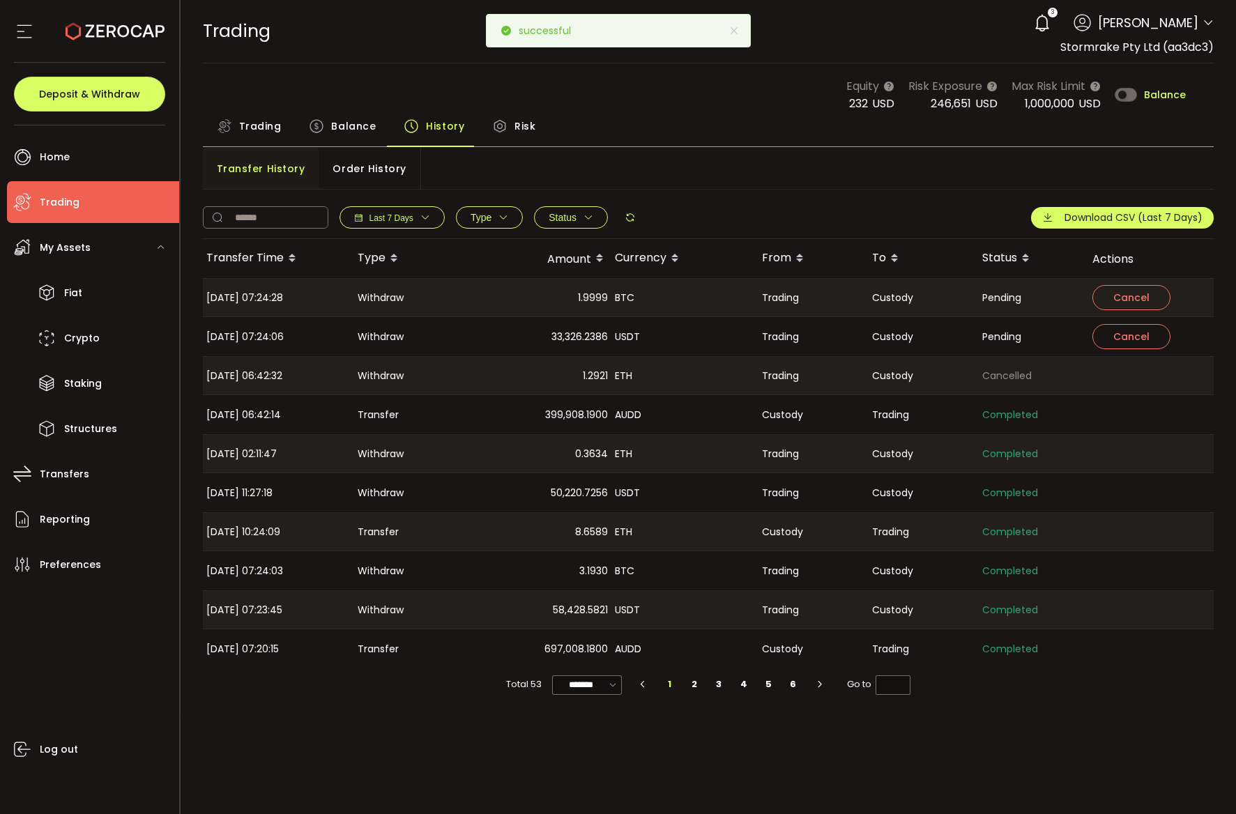 Image resolution: width=1236 pixels, height=814 pixels. What do you see at coordinates (1034, 259) in the screenshot?
I see `div: Status` at bounding box center [1034, 259].